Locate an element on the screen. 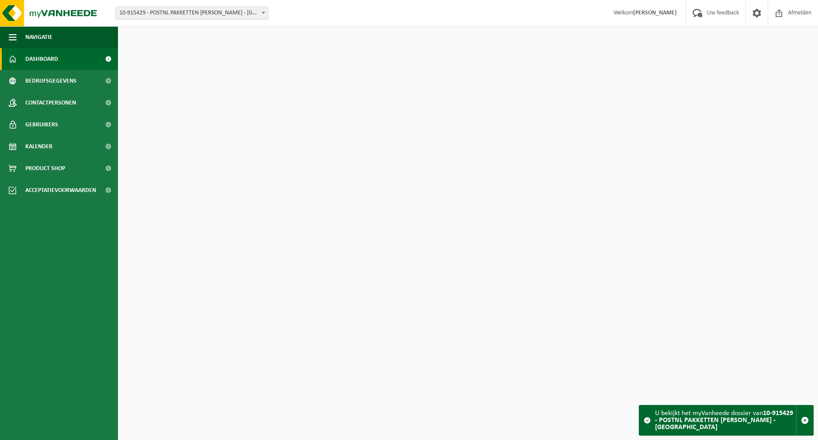  span: Contactpersonen is located at coordinates (51, 103).